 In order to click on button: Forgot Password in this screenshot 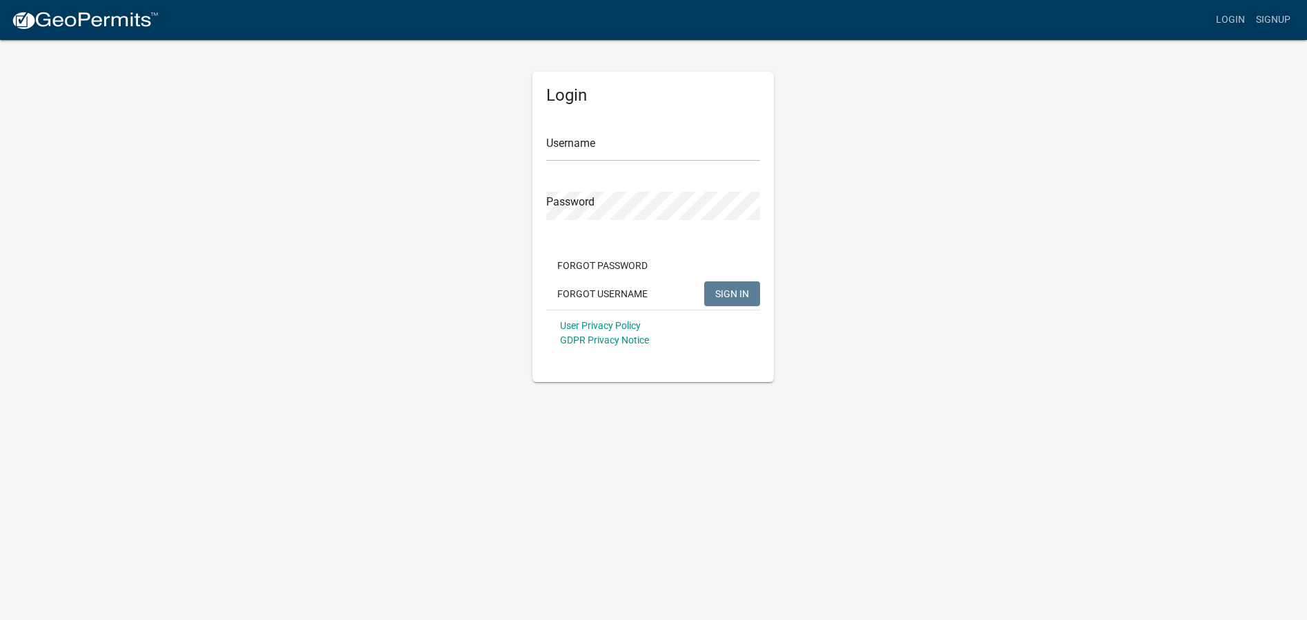, I will do `click(602, 265)`.